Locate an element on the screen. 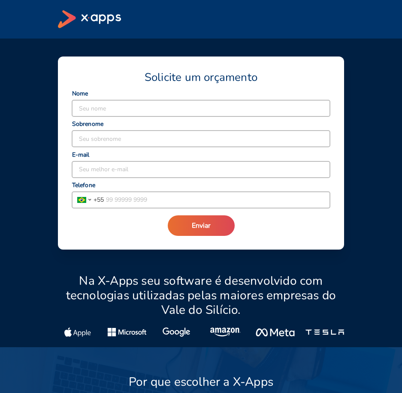 The height and width of the screenshot is (393, 402). img: Microsoft is located at coordinates (126, 333).